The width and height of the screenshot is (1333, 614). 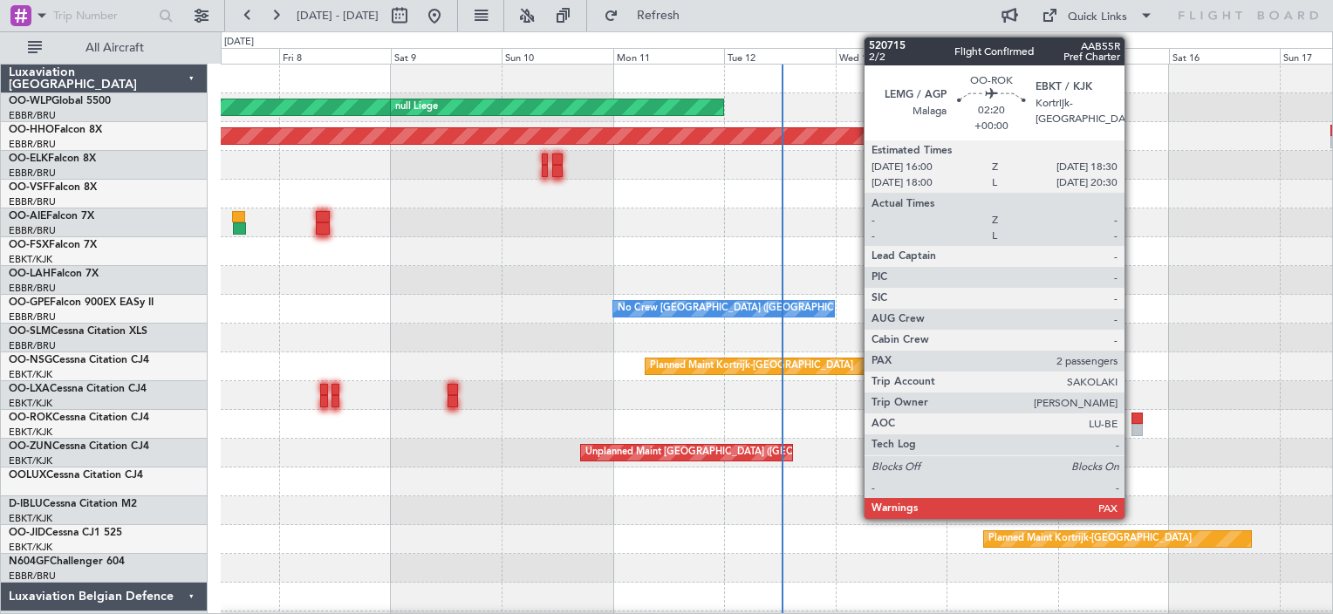 I want to click on span: All Aircraft, so click(x=114, y=48).